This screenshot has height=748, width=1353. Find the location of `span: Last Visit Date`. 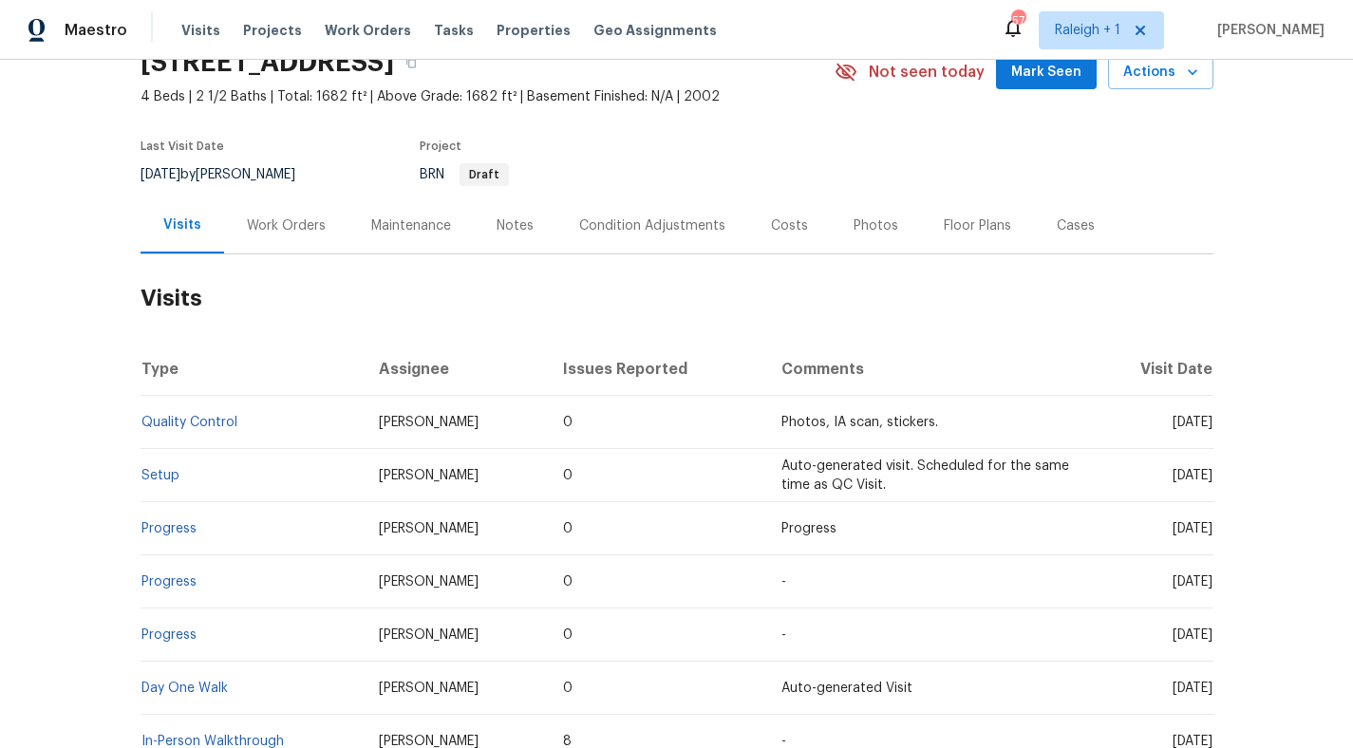

span: Last Visit Date is located at coordinates (182, 146).